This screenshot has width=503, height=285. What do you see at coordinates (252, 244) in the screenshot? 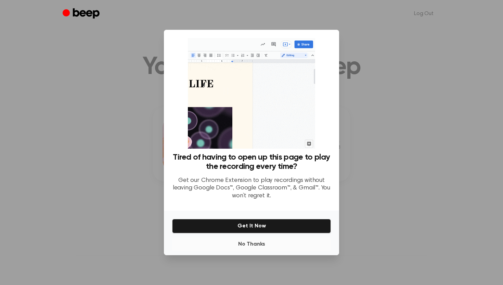
I see `button: No Thanks` at bounding box center [252, 244].